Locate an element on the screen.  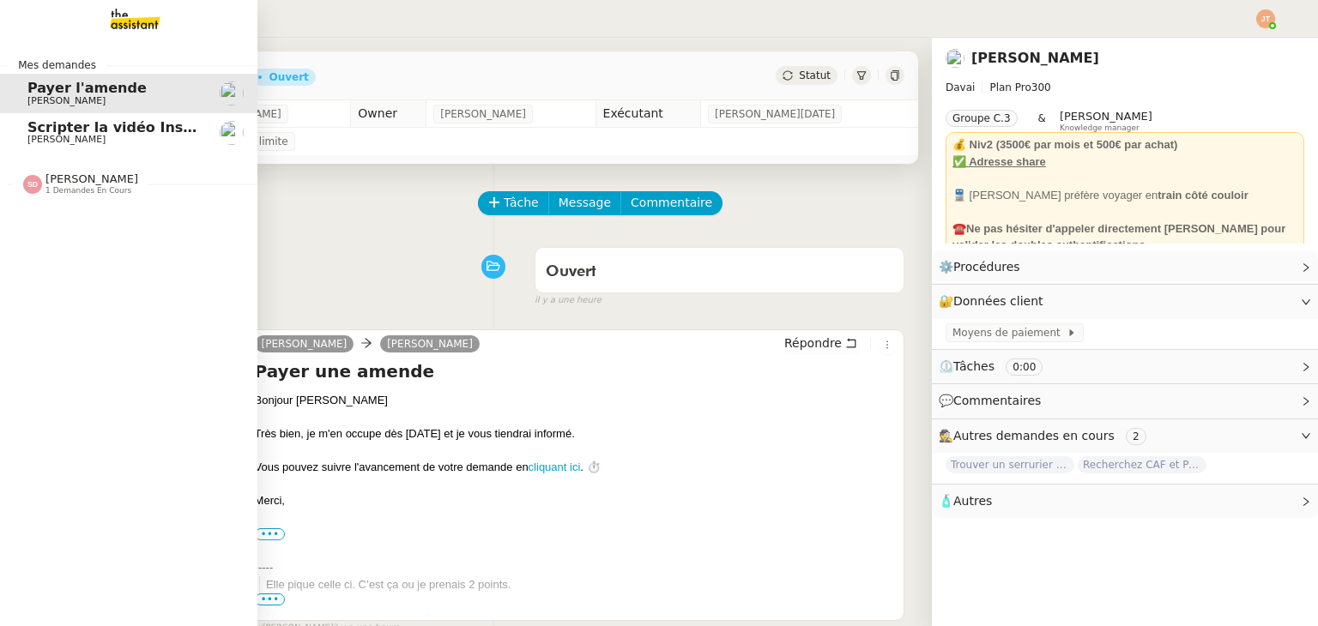
td: Exécutant is located at coordinates (648, 114).